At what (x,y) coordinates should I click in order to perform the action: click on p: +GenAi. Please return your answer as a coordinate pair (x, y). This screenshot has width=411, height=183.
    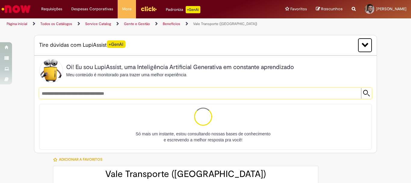
    Looking at the image, I should click on (193, 10).